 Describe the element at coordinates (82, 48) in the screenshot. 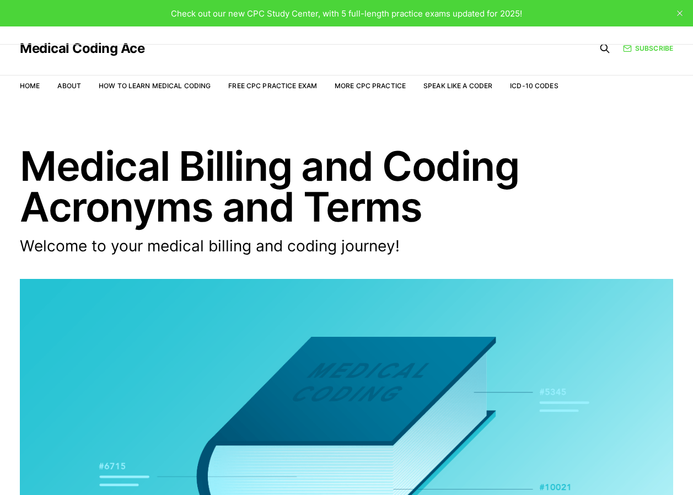

I see `a: Medical Coding Ace` at that location.